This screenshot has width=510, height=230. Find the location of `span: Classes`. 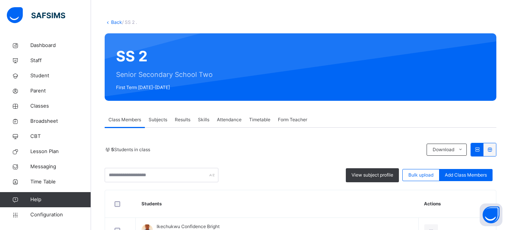

span: Classes is located at coordinates (61, 106).